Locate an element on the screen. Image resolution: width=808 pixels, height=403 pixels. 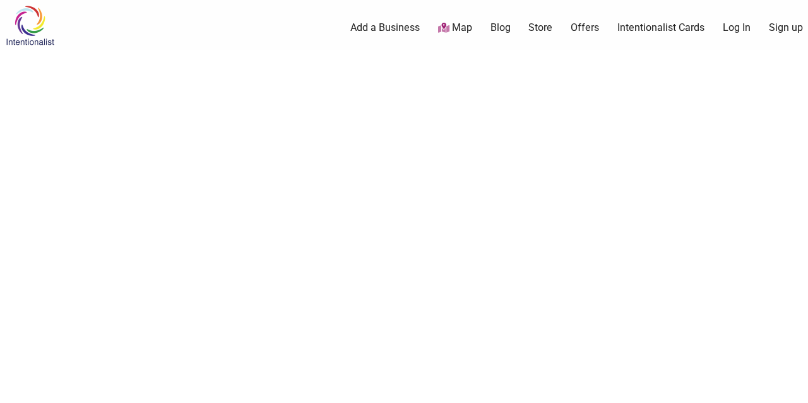
a: Offers is located at coordinates (585, 28).